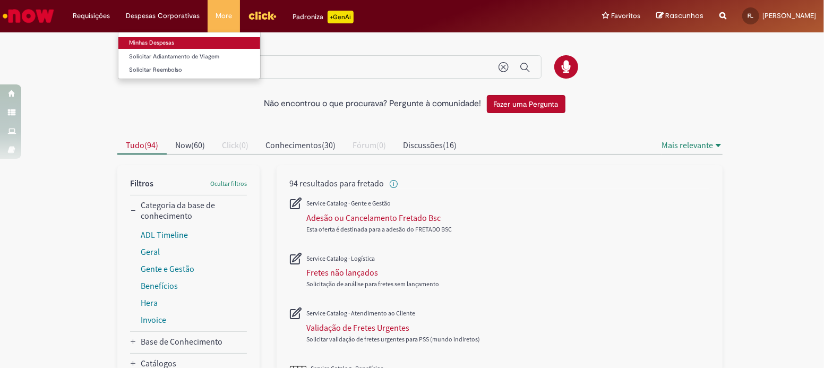 This screenshot has height=368, width=824. What do you see at coordinates (189, 57) in the screenshot?
I see `a: Solicitar Adiantamento de Viagem` at bounding box center [189, 57].